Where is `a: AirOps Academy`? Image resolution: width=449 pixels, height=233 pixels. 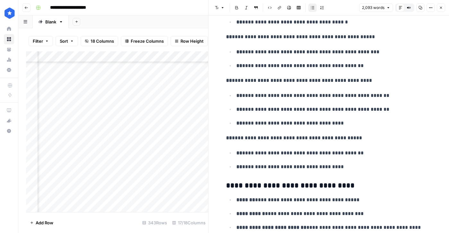
a: AirOps Academy is located at coordinates (9, 111).